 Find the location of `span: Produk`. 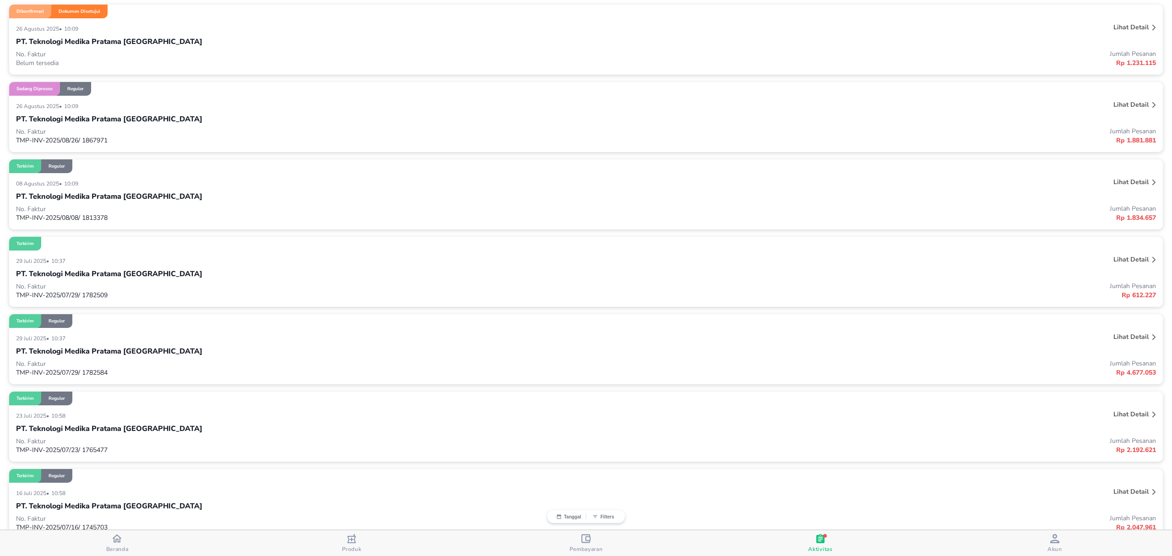

span: Produk is located at coordinates (352, 549).